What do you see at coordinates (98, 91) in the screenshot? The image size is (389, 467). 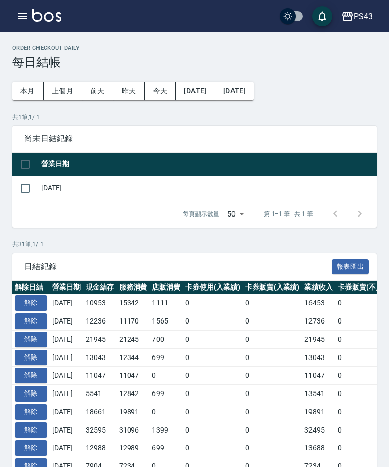 I see `button: 前天` at bounding box center [98, 91].